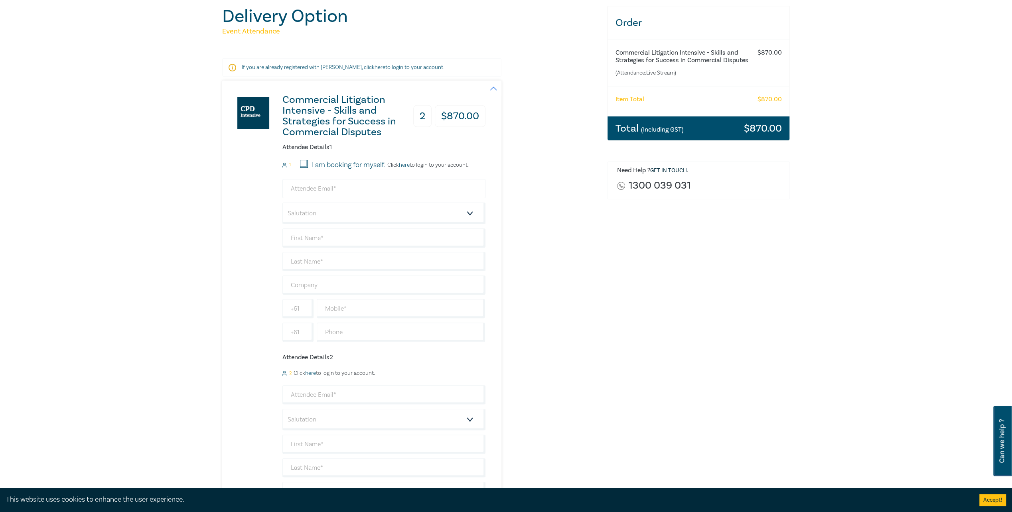 Image resolution: width=1012 pixels, height=512 pixels. What do you see at coordinates (668, 171) in the screenshot?
I see `a: Get in touch` at bounding box center [668, 171].